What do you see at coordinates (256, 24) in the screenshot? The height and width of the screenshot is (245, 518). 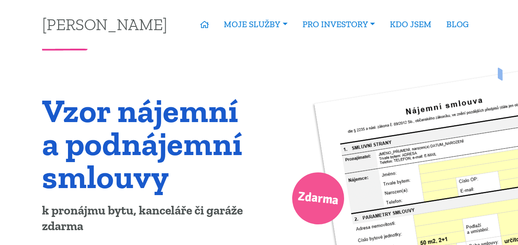 I see `a: MOJE SLUŽBY` at bounding box center [256, 24].